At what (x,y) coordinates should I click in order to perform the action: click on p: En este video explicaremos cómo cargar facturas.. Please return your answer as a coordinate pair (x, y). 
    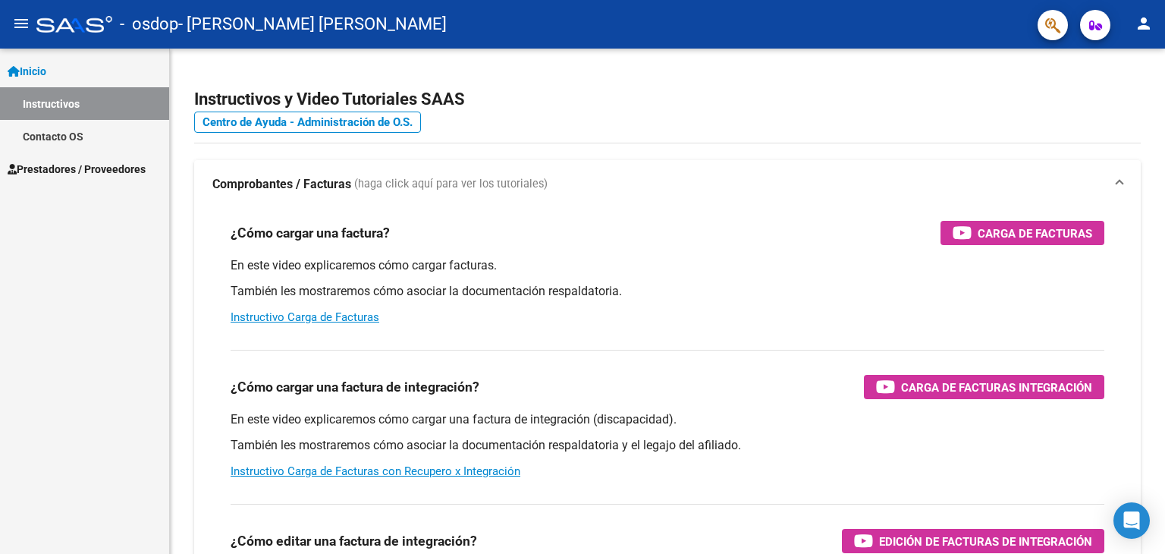
    Looking at the image, I should click on (667, 265).